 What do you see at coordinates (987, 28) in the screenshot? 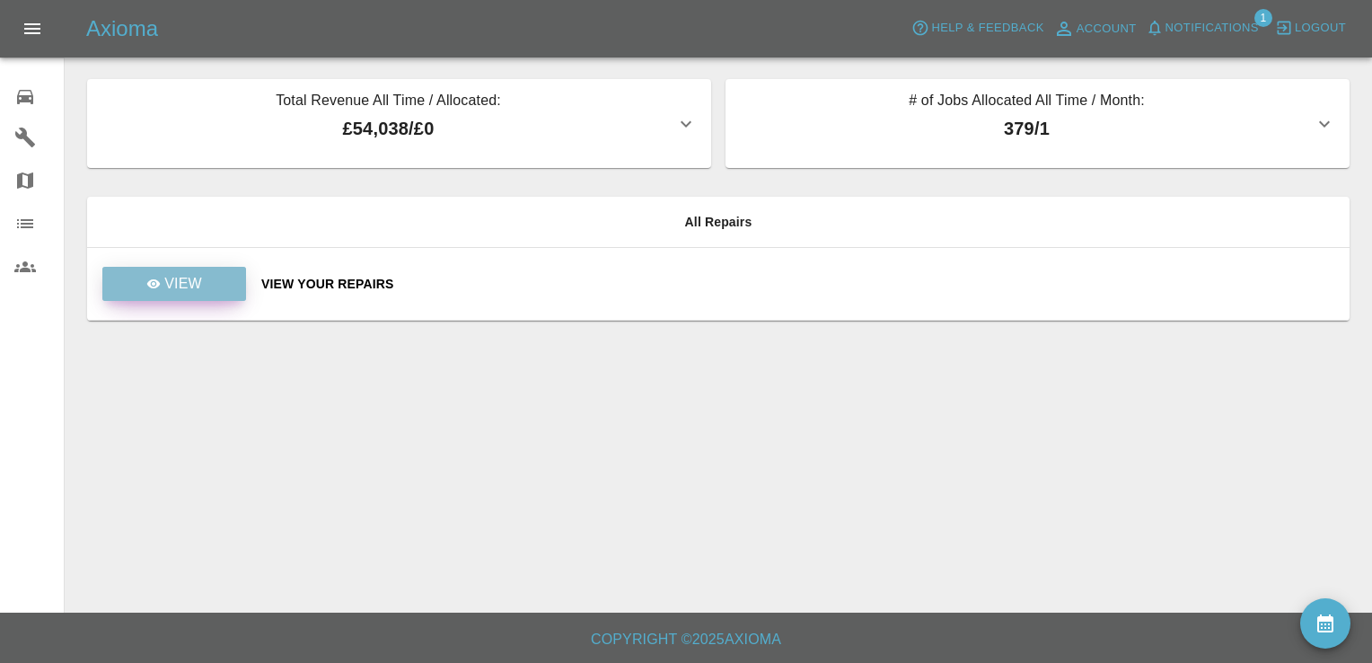
I see `span: Help & Feedback` at bounding box center [987, 28].